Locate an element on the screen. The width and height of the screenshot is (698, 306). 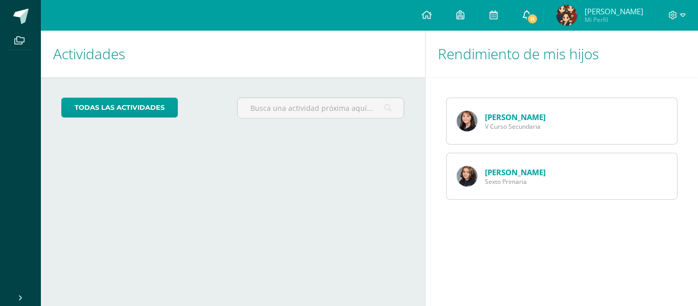
img: 01fcd12e4fdb3c1babf7ea4e2632d275.png is located at coordinates (567, 15).